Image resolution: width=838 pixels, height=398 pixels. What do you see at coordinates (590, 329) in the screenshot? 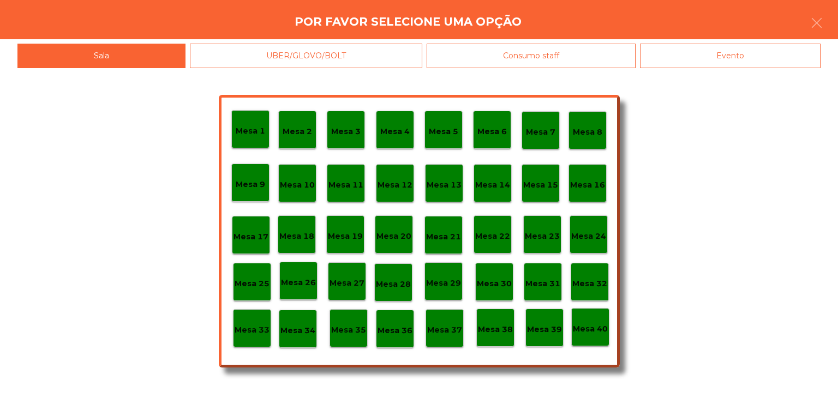
I see `p: Mesa 40` at bounding box center [590, 329].